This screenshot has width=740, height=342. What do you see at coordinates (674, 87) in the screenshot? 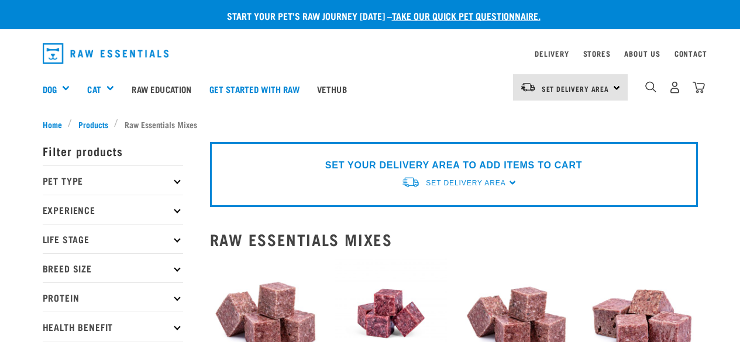
I see `img: user.png` at bounding box center [674, 87].